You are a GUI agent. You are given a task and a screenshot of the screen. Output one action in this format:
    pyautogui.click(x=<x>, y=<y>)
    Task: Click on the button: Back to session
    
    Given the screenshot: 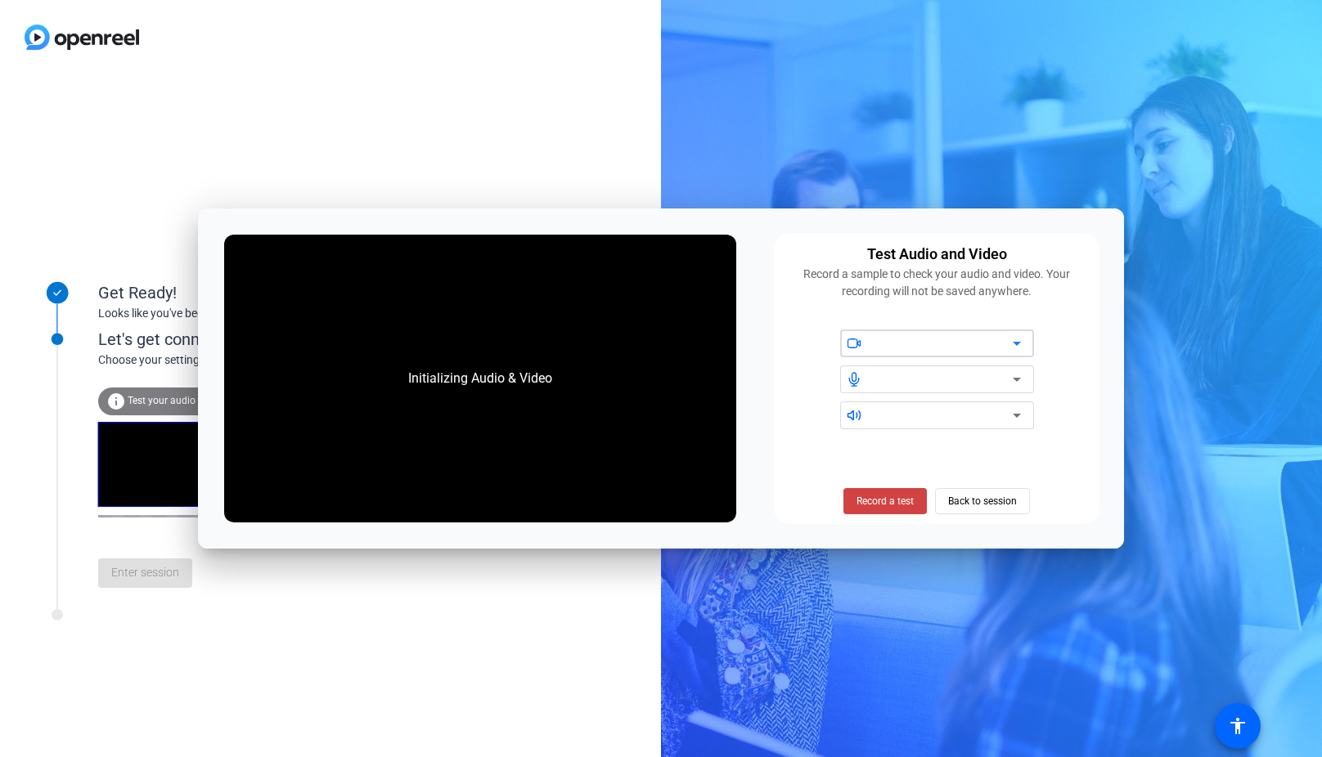 What is the action you would take?
    pyautogui.click(x=982, y=501)
    